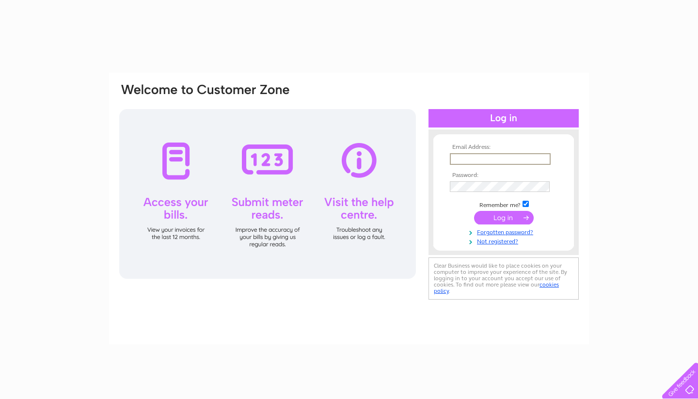 The height and width of the screenshot is (399, 698). Describe the element at coordinates (503, 218) in the screenshot. I see `input: Submit` at that location.